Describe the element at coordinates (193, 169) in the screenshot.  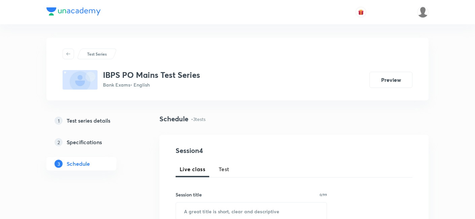
I see `span: Live class` at that location.